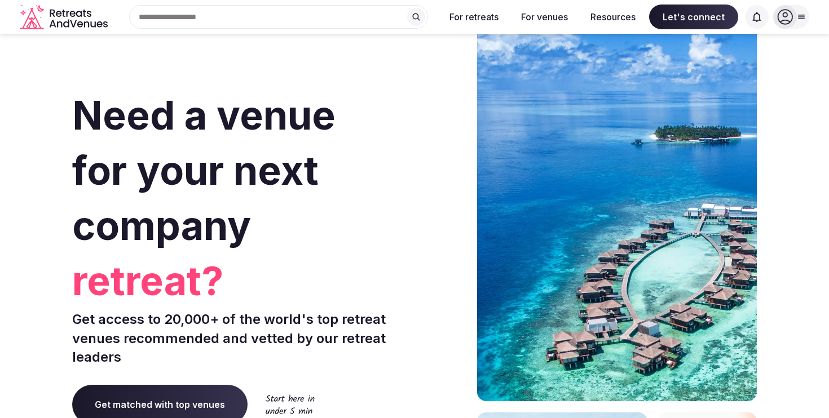 This screenshot has height=418, width=829. Describe the element at coordinates (544, 17) in the screenshot. I see `button: For venues` at that location.